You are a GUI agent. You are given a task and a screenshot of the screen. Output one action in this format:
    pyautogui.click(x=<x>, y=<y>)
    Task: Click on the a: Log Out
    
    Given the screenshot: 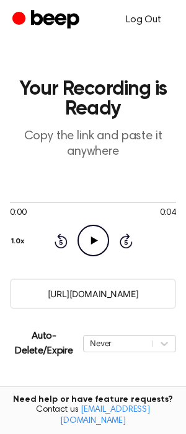 What is the action you would take?
    pyautogui.click(x=143, y=20)
    